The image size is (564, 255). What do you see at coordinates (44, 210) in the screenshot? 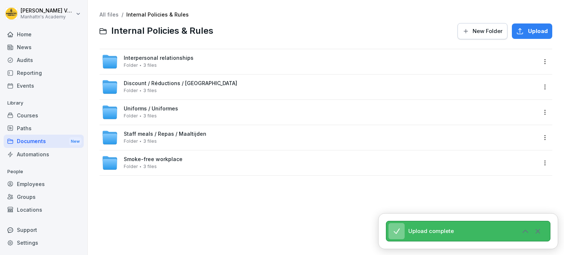
I see `a: Locations` at bounding box center [44, 210].